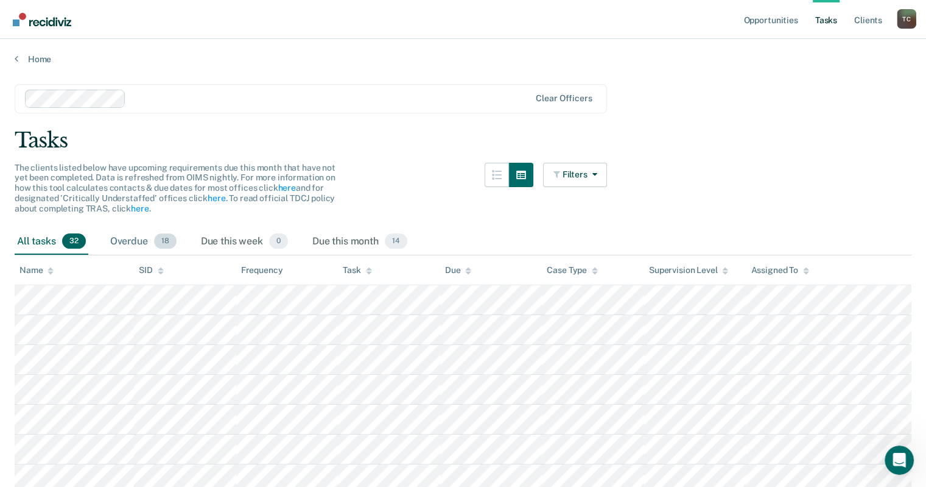  What do you see at coordinates (459, 270) in the screenshot?
I see `div: Due` at bounding box center [459, 270].